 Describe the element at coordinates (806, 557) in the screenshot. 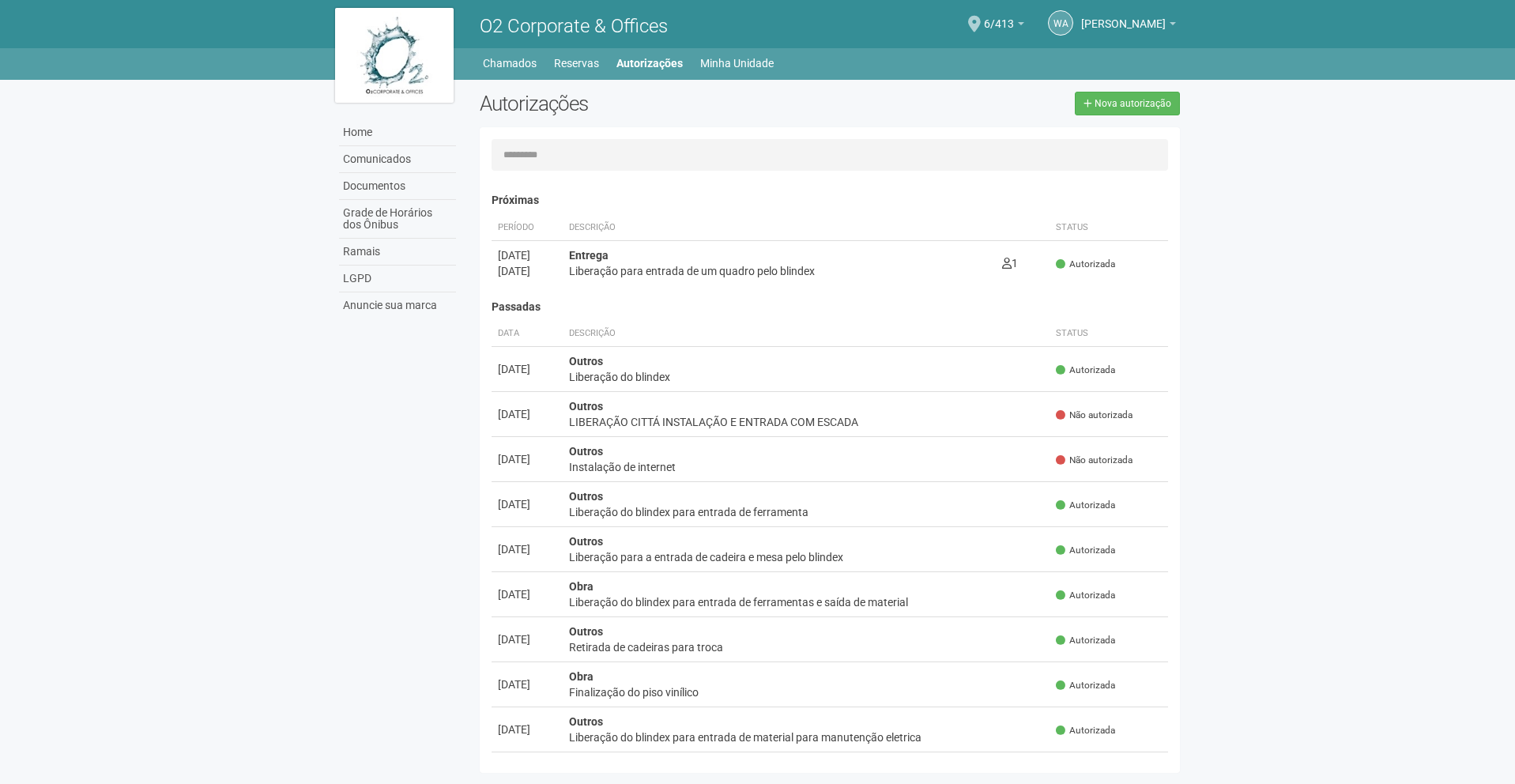

I see `div: Liberação para a entrada de cadeira e mesa pelo blindex` at that location.